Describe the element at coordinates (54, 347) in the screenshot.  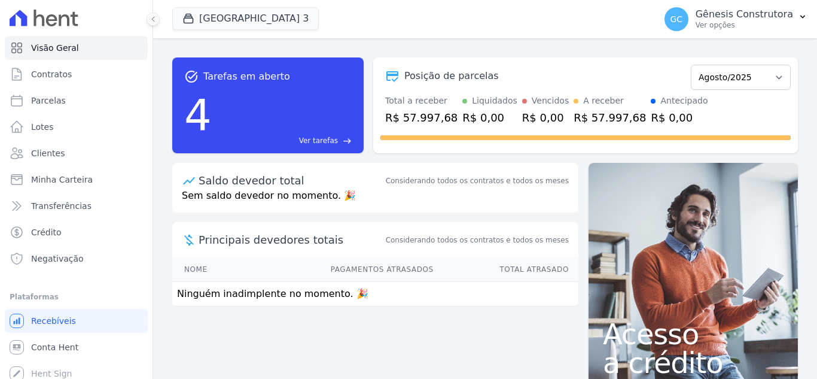
I see `span: Conta Hent` at that location.